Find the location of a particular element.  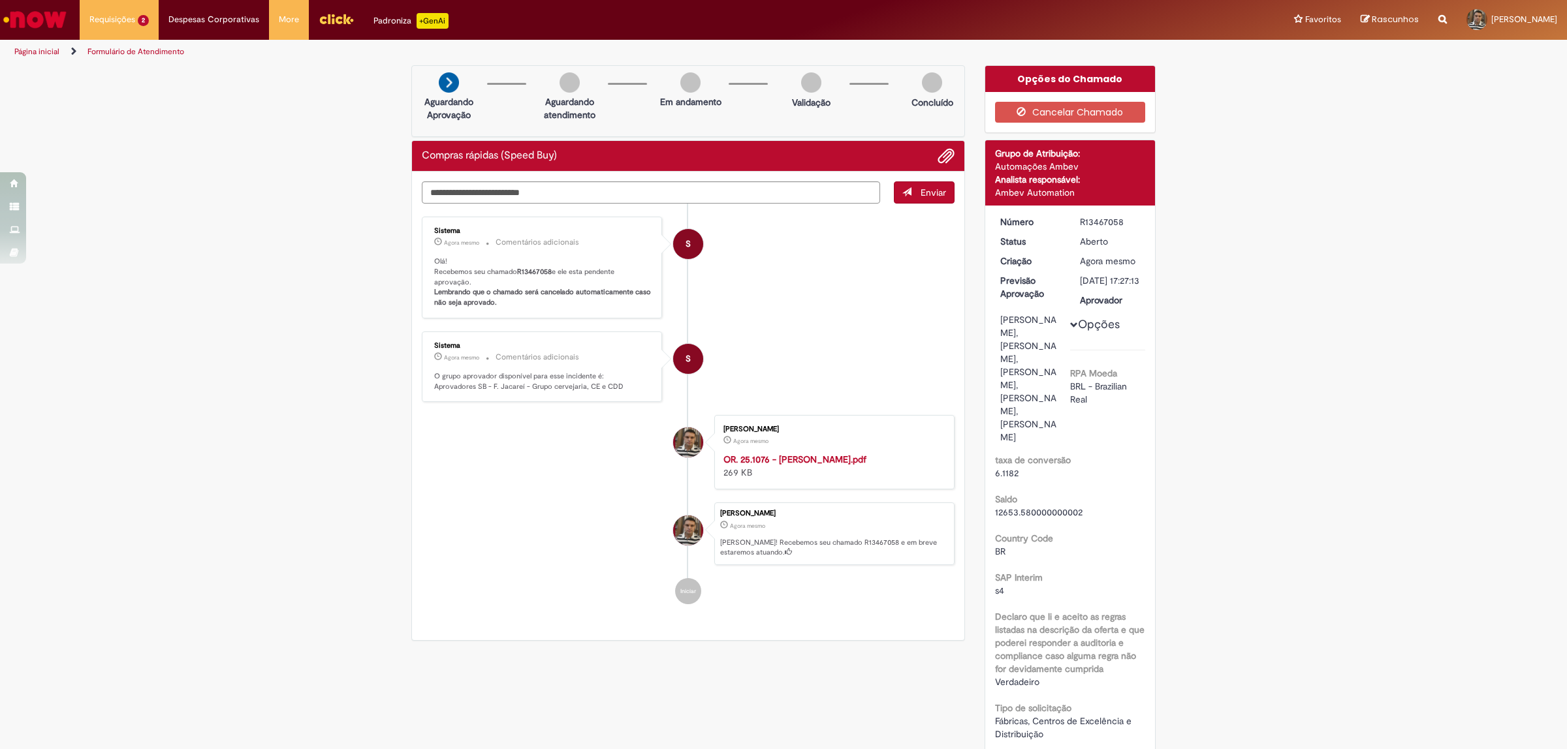

dt: Aprovador is located at coordinates (1110, 300).